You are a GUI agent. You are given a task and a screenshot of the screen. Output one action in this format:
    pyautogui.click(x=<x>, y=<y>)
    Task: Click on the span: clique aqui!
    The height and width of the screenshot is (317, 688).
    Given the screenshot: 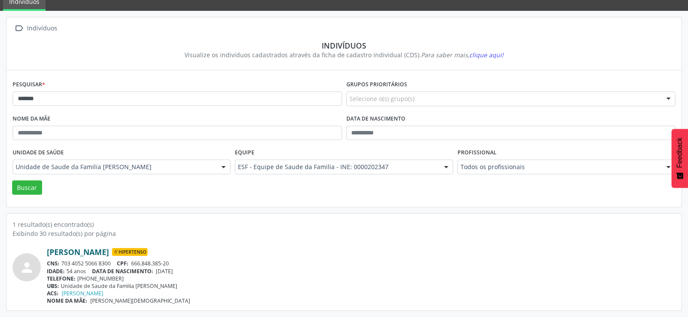 What is the action you would take?
    pyautogui.click(x=486, y=55)
    